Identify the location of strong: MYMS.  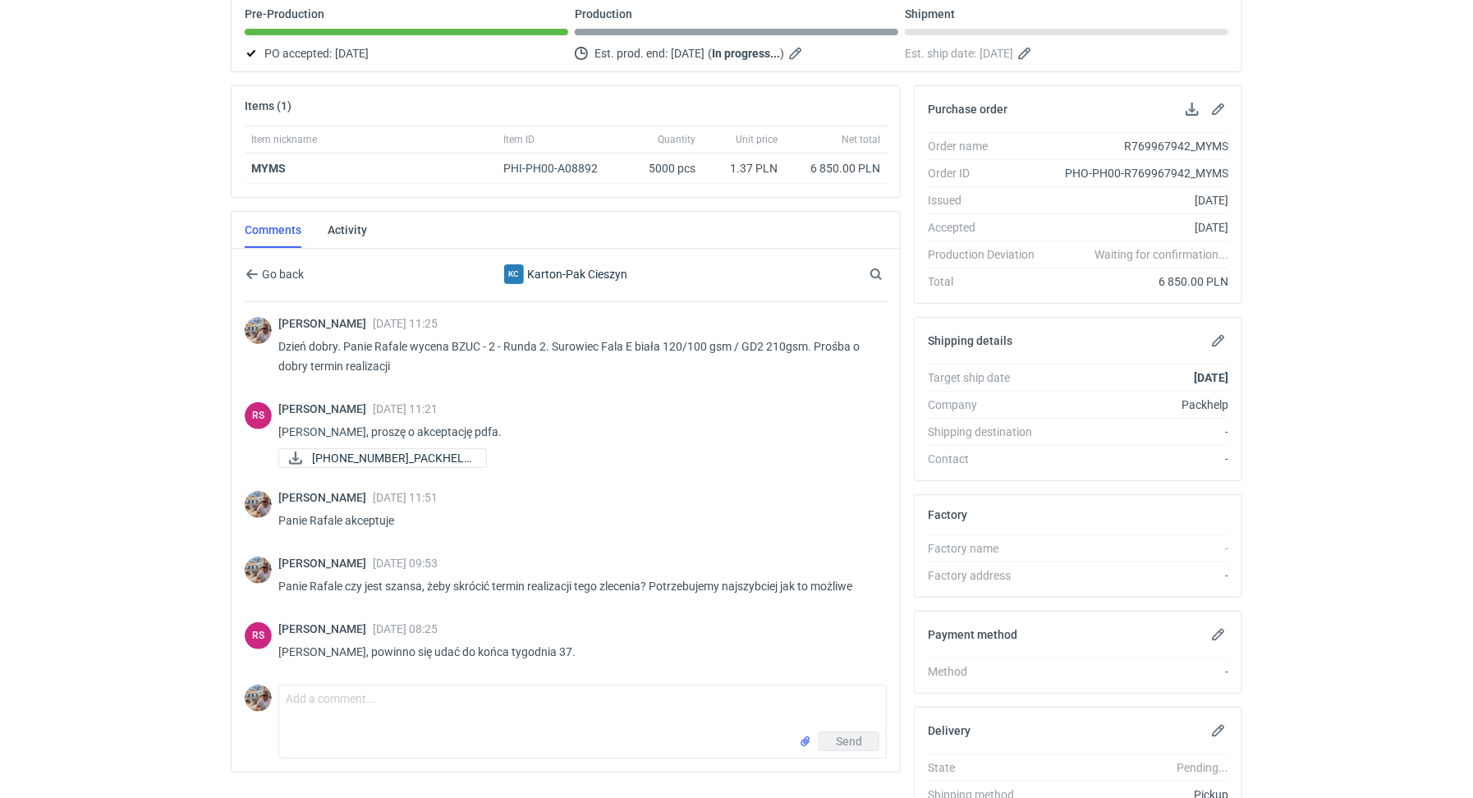
(268, 168).